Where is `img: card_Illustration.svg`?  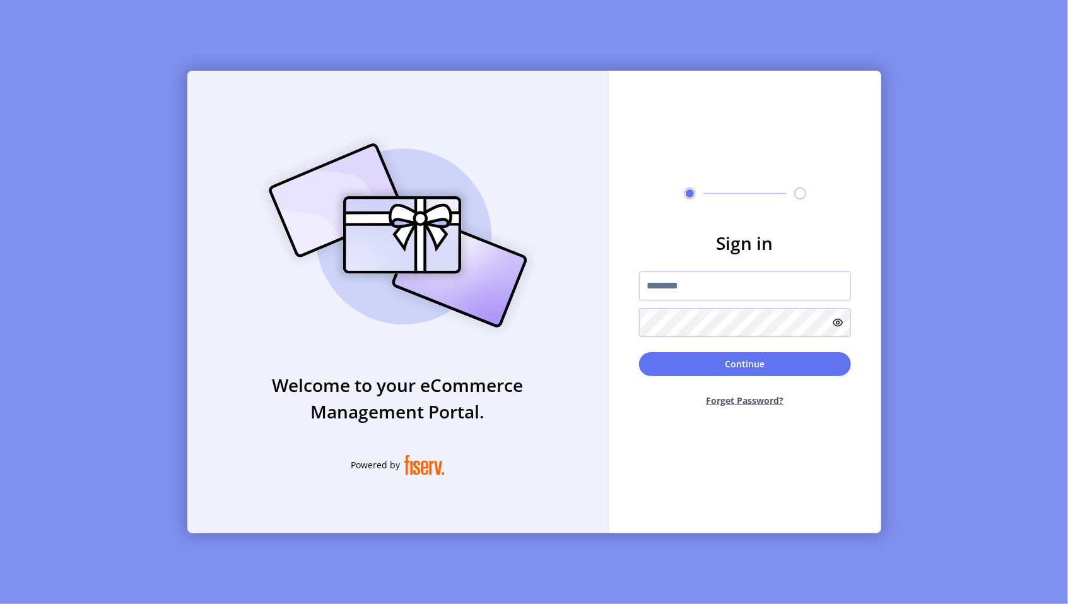 img: card_Illustration.svg is located at coordinates (398, 235).